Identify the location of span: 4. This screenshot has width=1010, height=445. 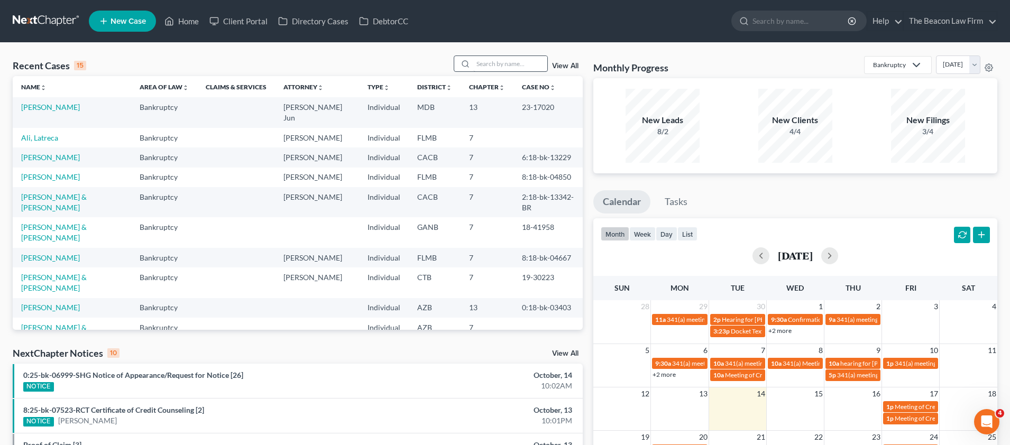
(994, 307).